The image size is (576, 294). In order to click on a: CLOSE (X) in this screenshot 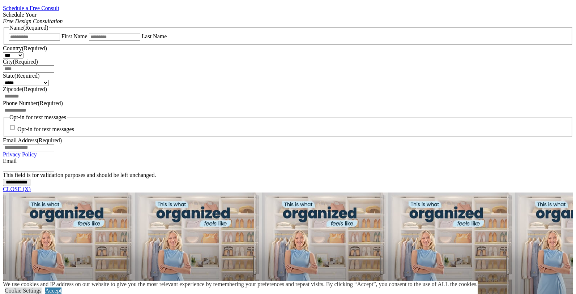, I will do `click(17, 189)`.